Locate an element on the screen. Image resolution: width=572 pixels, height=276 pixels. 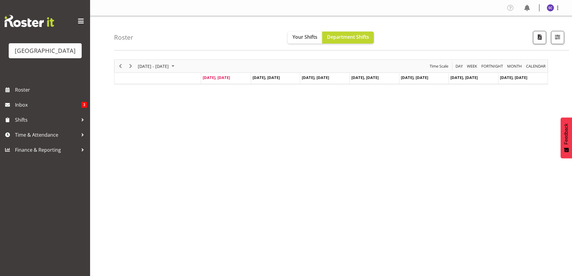
span: Your Shifts is located at coordinates (305, 37).